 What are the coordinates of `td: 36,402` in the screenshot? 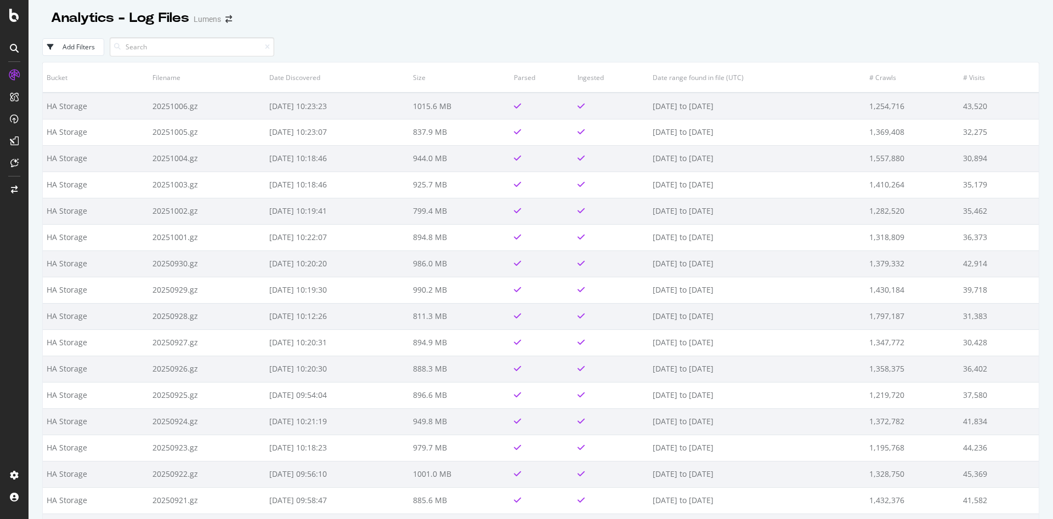 It's located at (999, 369).